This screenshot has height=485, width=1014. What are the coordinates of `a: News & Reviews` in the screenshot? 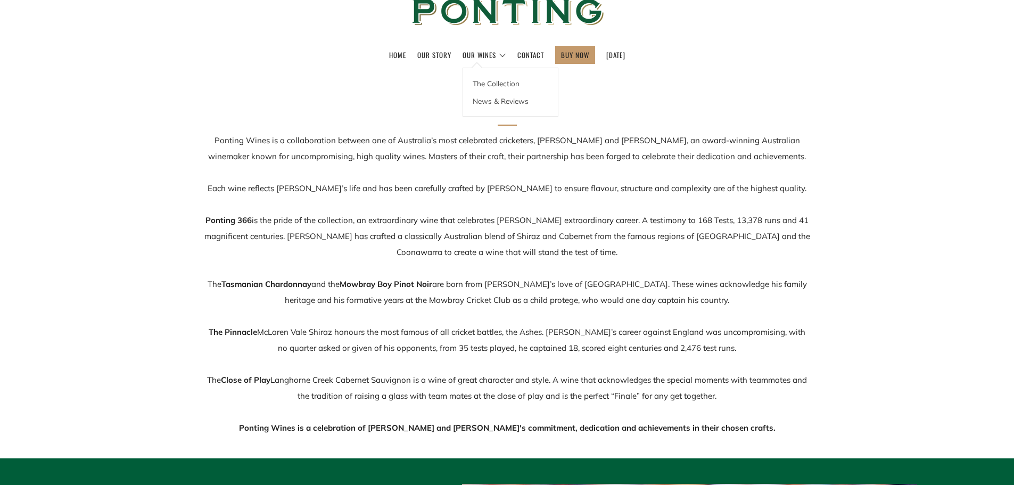 It's located at (511, 101).